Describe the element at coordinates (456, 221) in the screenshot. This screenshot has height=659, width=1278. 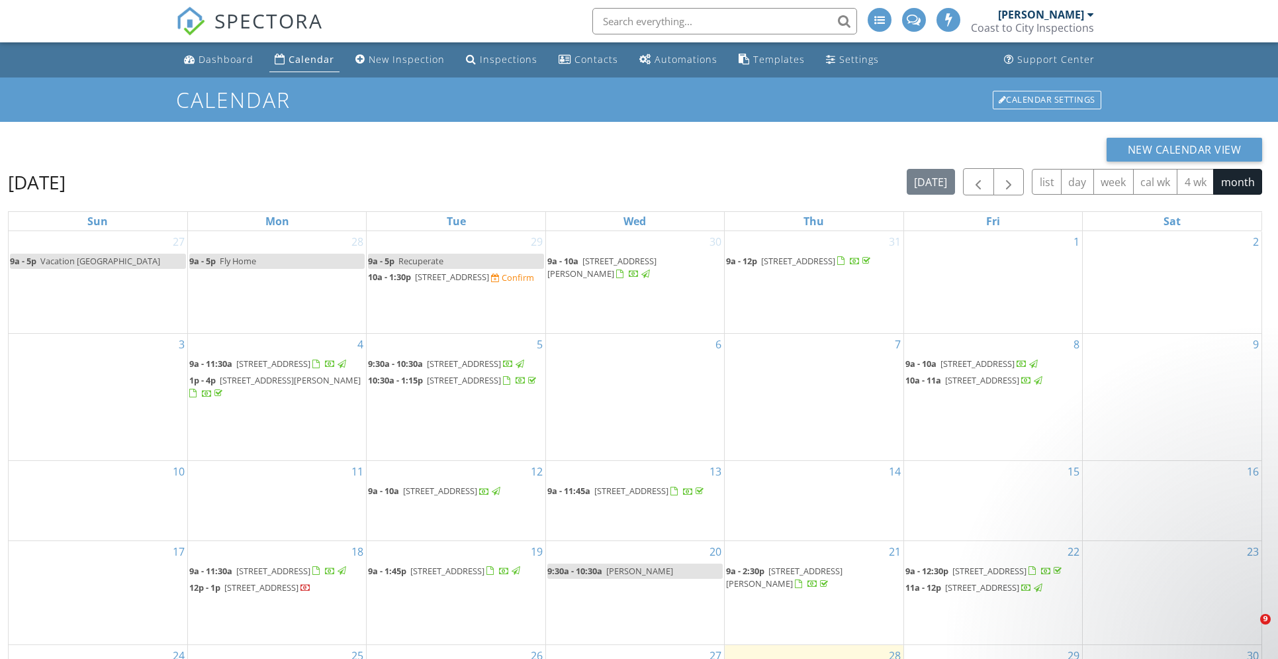
I see `a: Tuesday` at that location.